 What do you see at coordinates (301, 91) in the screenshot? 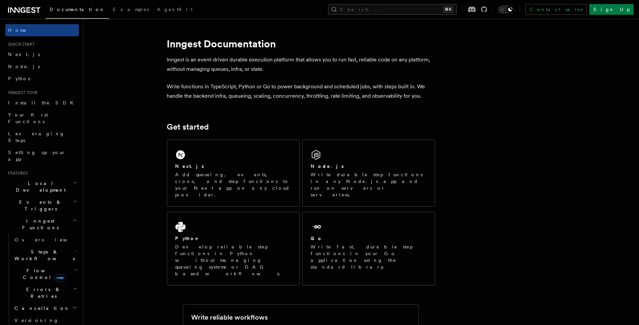
I see `p: Write functions in TypeScript, Python or Go to power background and scheduled jobs, with steps bu...` at bounding box center [301, 91].